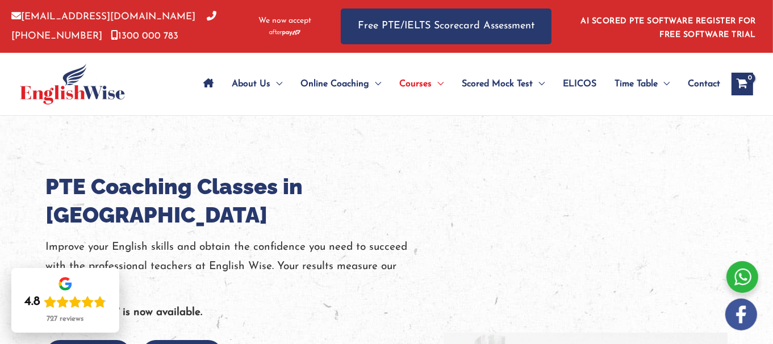 Image resolution: width=773 pixels, height=344 pixels. Describe the element at coordinates (579, 84) in the screenshot. I see `a: ELICOS` at that location.